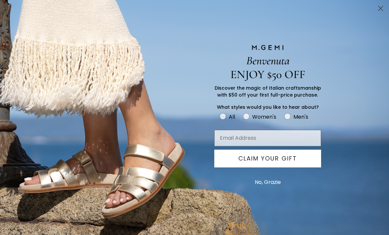  Describe the element at coordinates (268, 48) in the screenshot. I see `img: M.GEMI` at that location.